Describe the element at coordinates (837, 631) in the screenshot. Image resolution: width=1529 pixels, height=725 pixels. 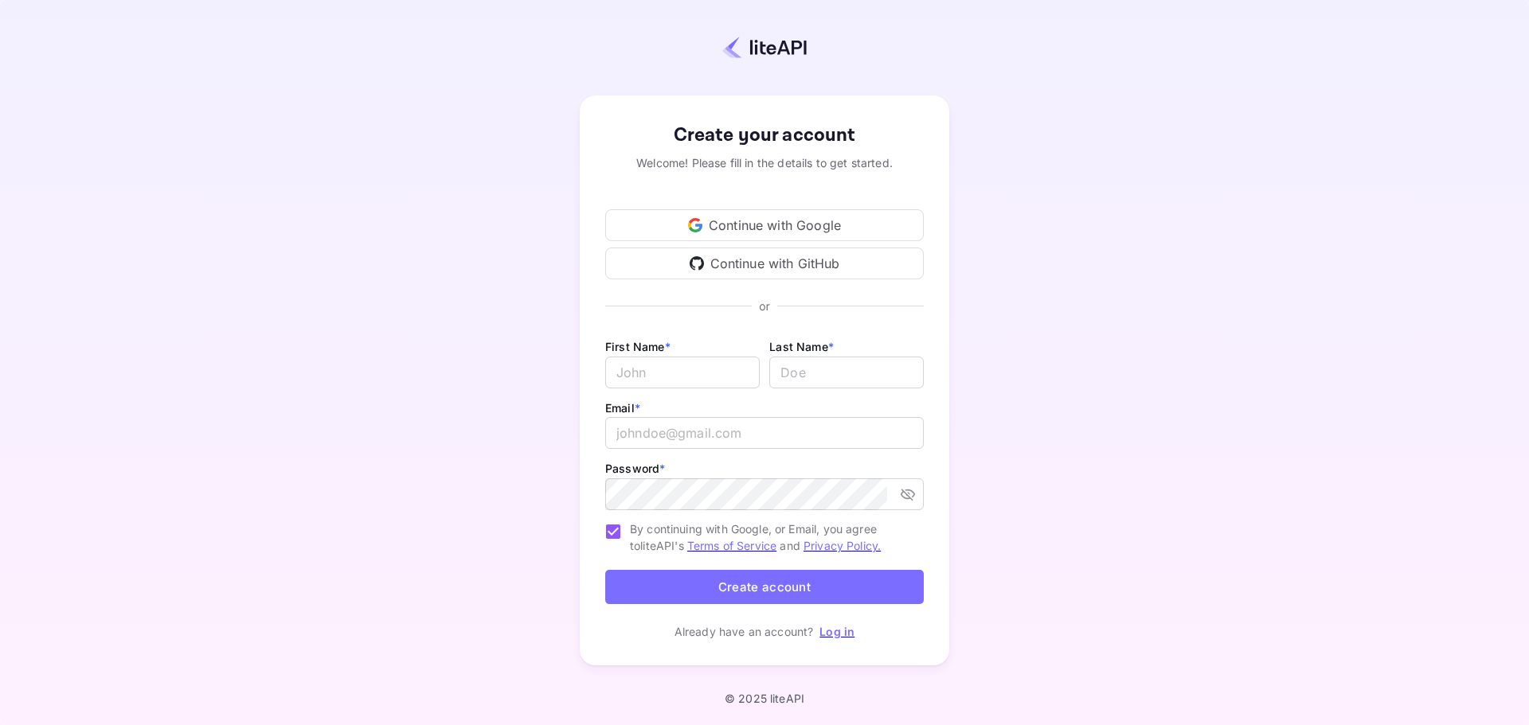
I see `a: Log in` at that location.